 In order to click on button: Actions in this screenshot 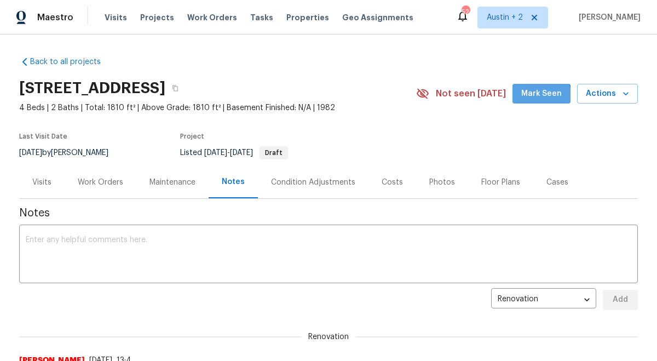, I will do `click(607, 94)`.